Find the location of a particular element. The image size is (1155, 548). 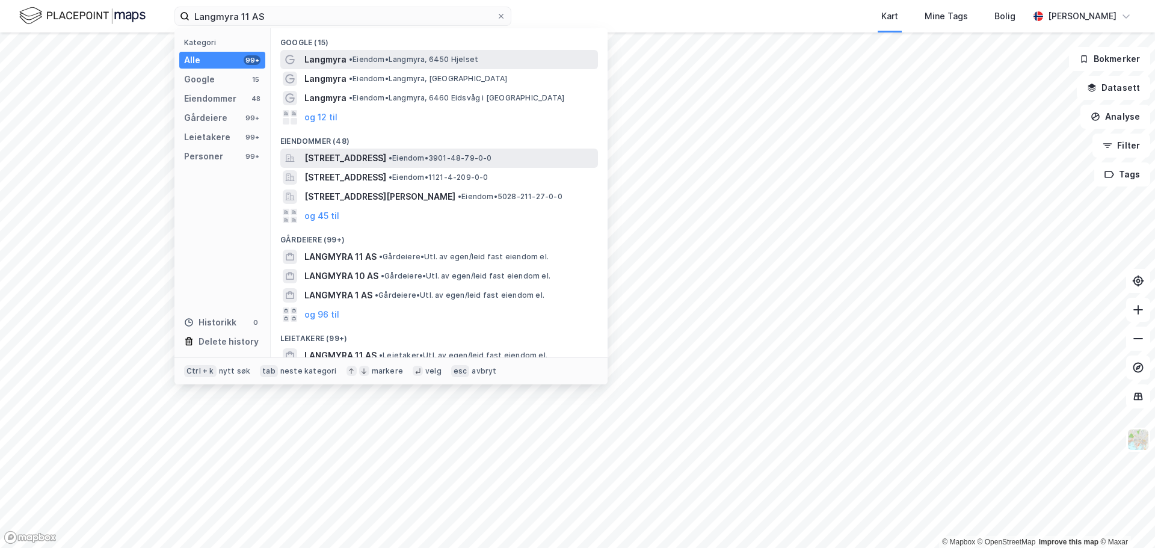

button: og 96 til is located at coordinates (322, 315).